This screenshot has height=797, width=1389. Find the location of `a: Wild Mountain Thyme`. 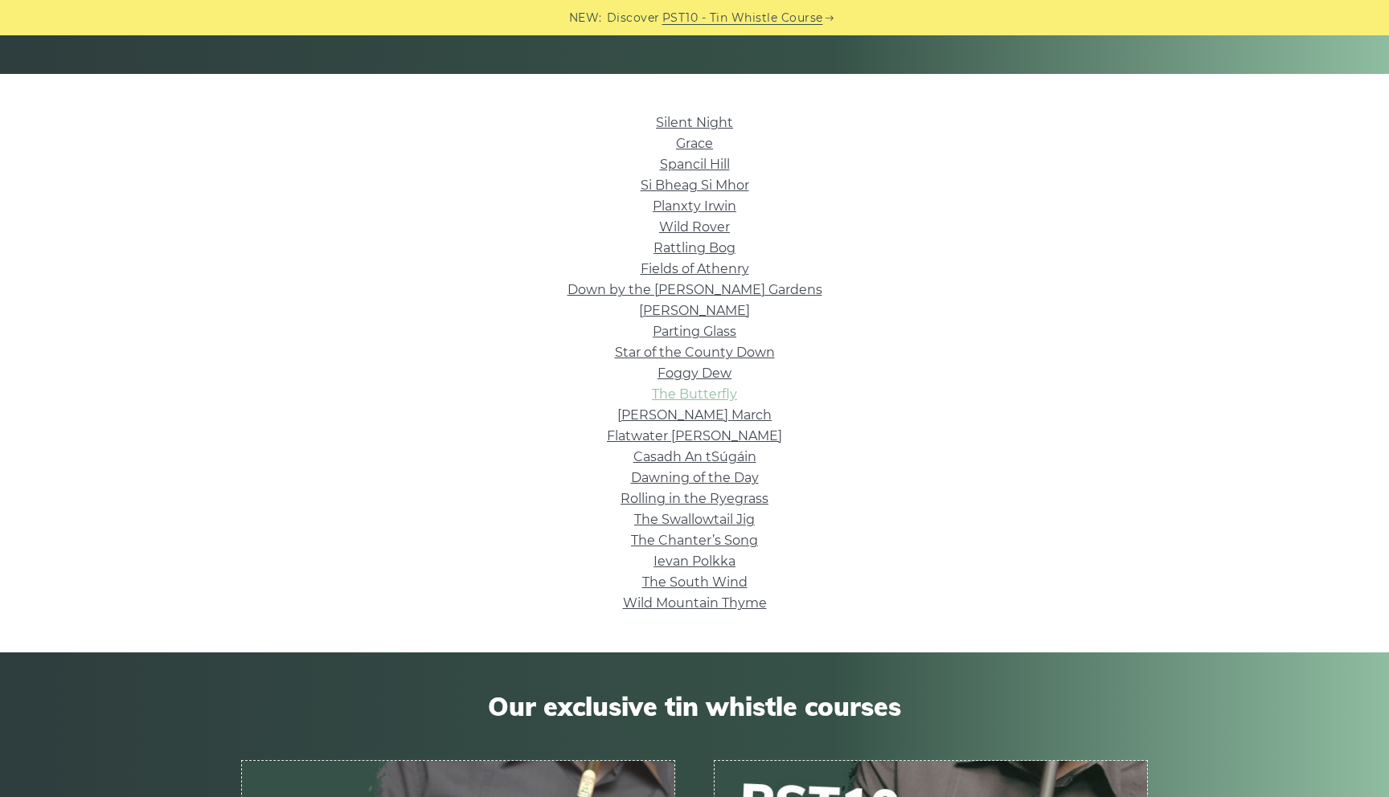

a: Wild Mountain Thyme is located at coordinates (694, 603).